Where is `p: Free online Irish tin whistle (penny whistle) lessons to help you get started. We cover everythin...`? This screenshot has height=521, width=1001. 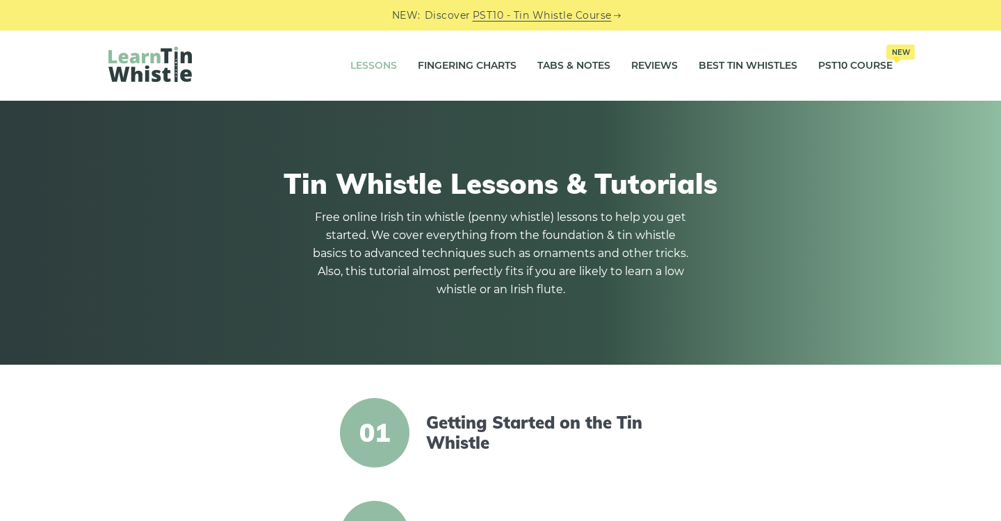
p: Free online Irish tin whistle (penny whistle) lessons to help you get started. We cover everythin... is located at coordinates (500, 254).